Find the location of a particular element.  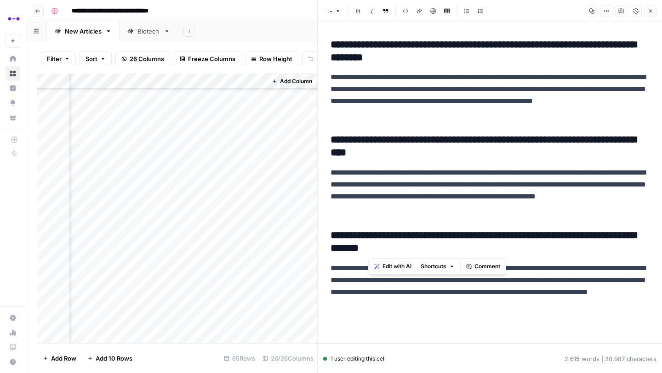

span: Add Row is located at coordinates (63, 359).